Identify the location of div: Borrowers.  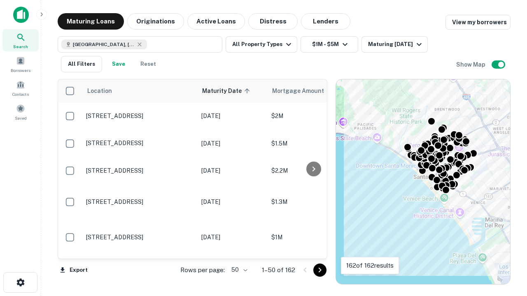
(21, 64).